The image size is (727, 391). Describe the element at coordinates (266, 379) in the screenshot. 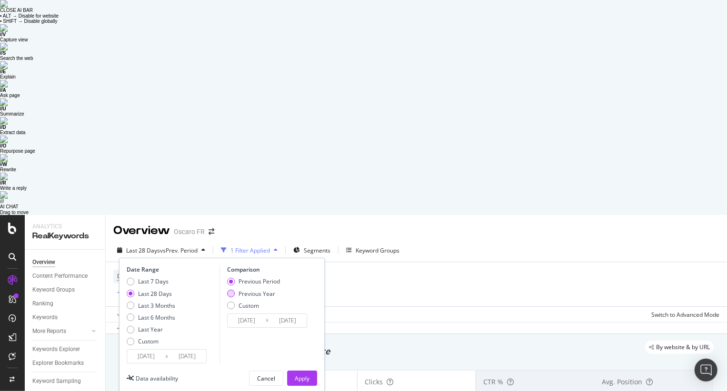

I see `div: Cancel` at that location.